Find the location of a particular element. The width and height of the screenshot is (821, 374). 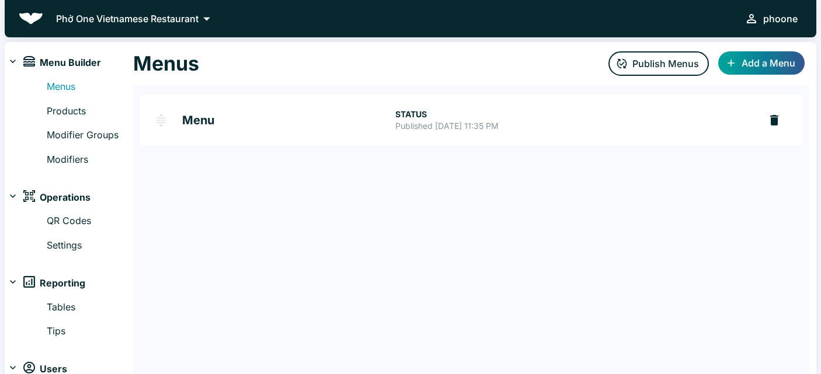

a: Settings is located at coordinates (90, 246).